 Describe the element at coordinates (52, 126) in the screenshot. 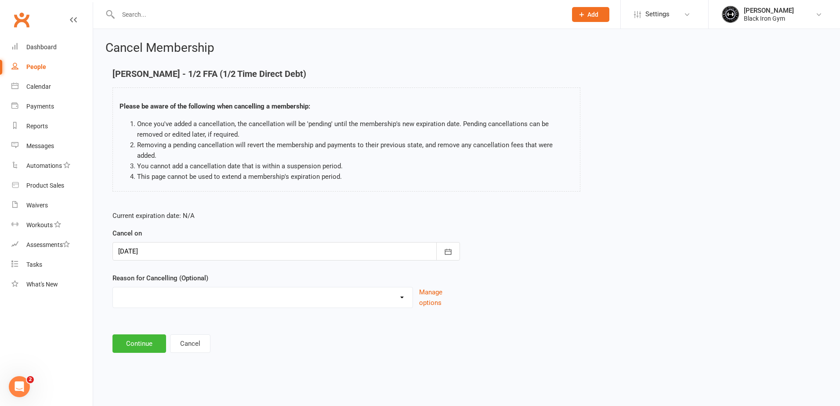

I see `a: Reports` at that location.